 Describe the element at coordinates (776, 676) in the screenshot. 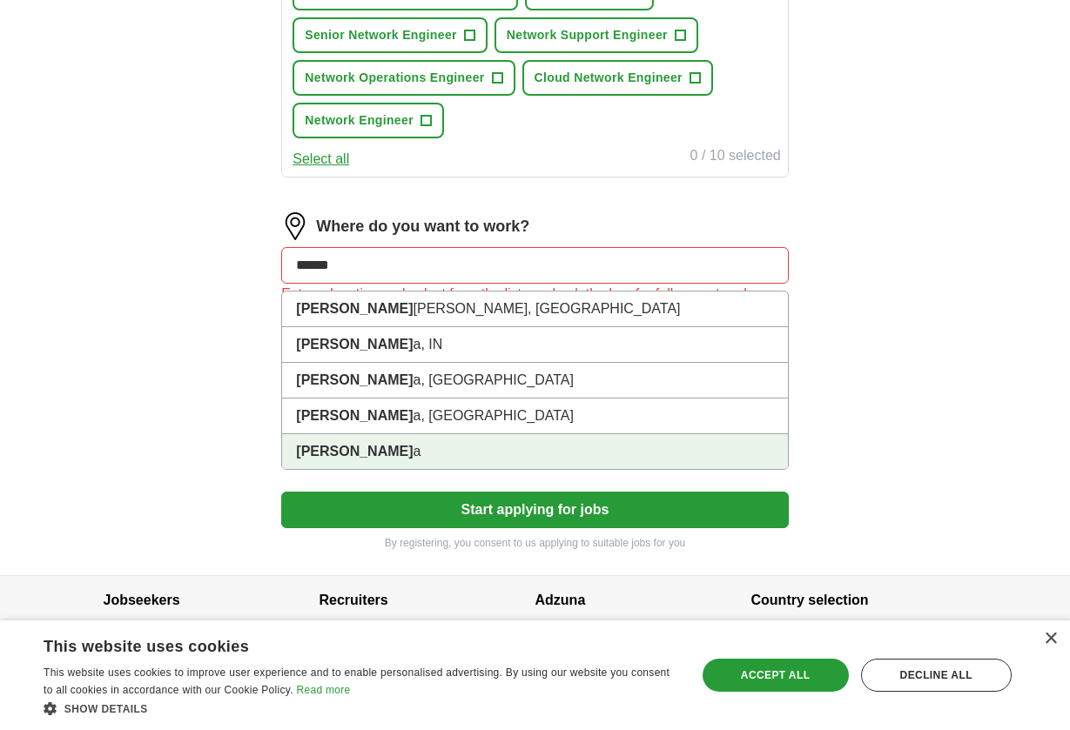

I see `div: Accept all` at that location.